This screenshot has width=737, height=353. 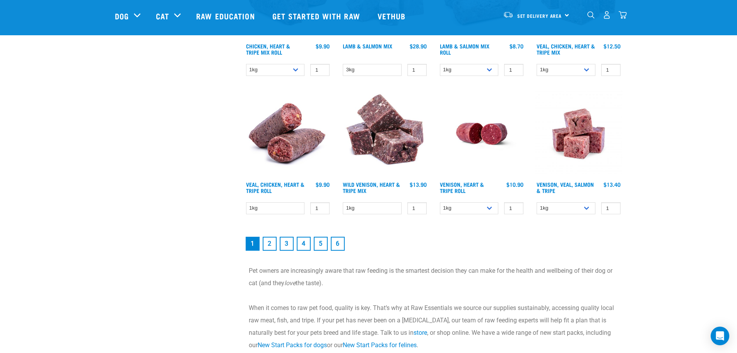 I want to click on p: When it comes to raw pet food, quality is key. That’s why at Raw Essentials we source our supplie..., so click(x=433, y=326).